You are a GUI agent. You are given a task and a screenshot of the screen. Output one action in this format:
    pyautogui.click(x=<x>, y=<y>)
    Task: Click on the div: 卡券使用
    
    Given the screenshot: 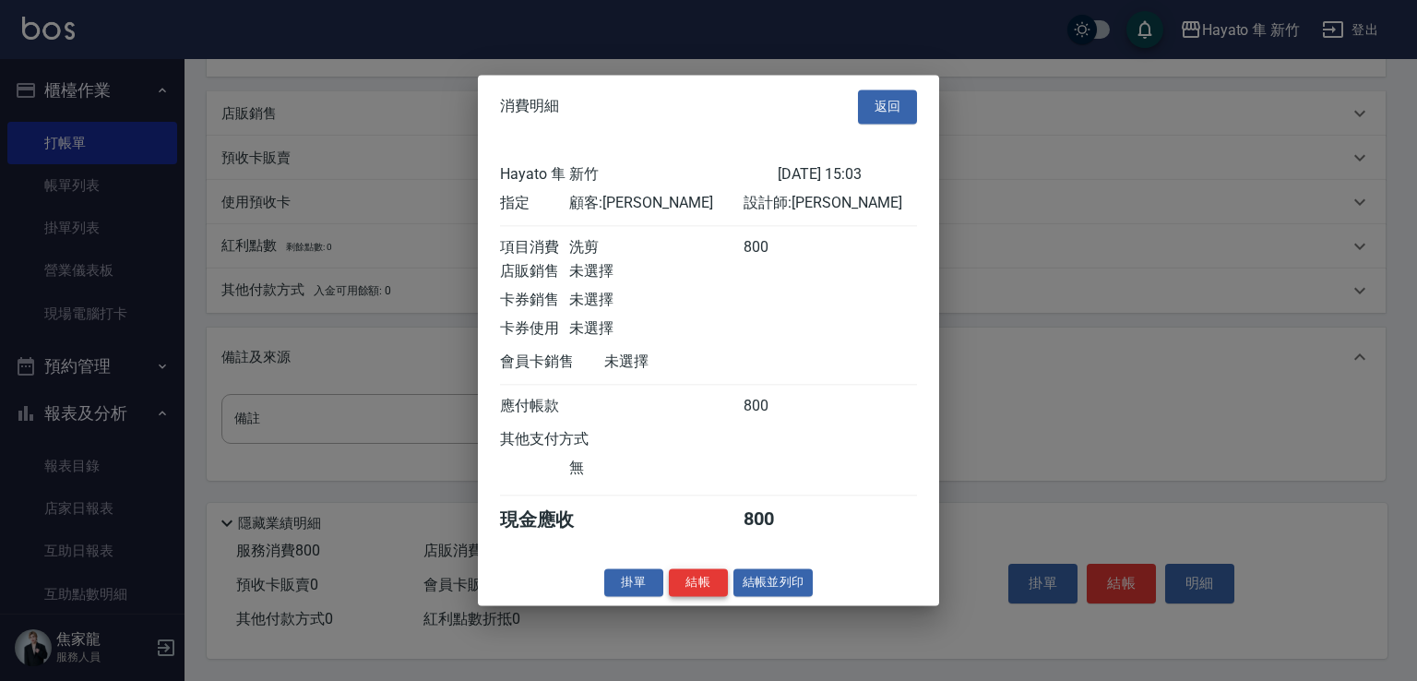 What is the action you would take?
    pyautogui.click(x=534, y=328)
    